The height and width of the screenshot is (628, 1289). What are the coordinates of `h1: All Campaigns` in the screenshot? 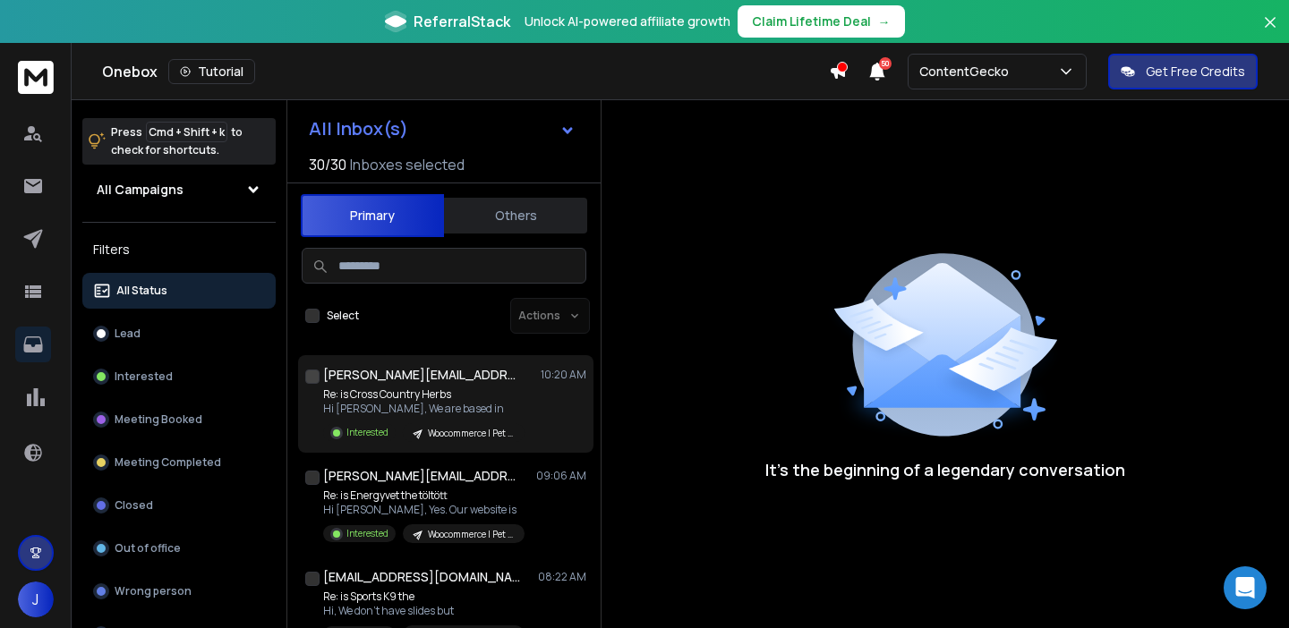 It's located at (140, 190).